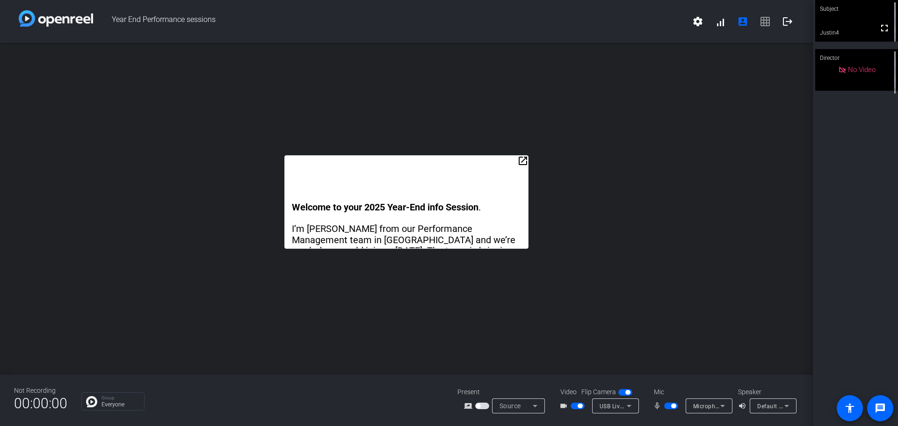  Describe the element at coordinates (568, 392) in the screenshot. I see `span: Video` at that location.